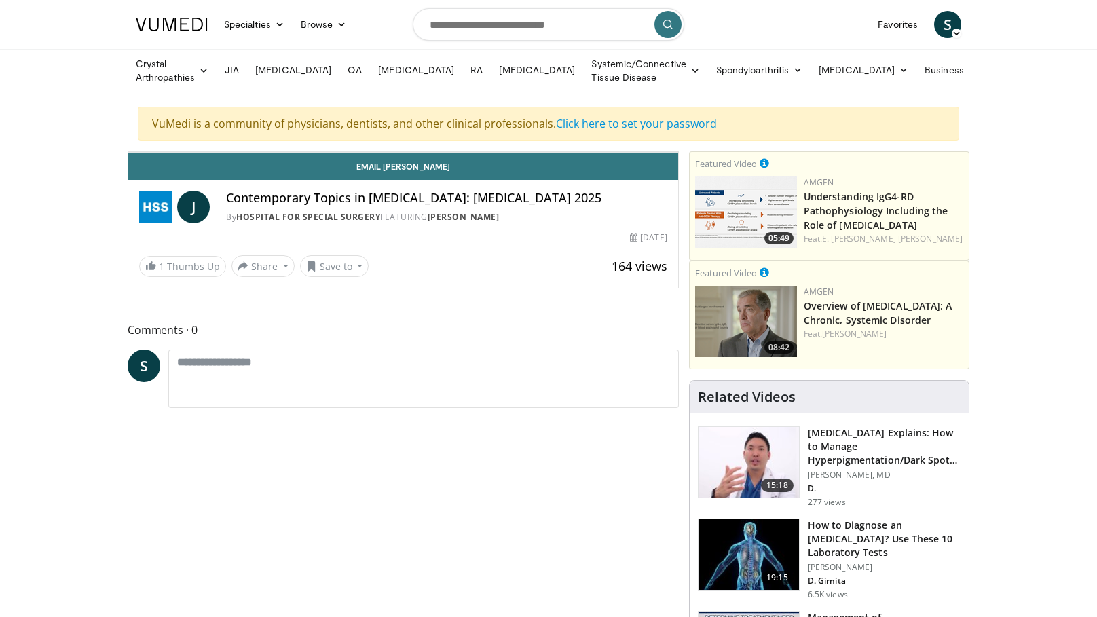  I want to click on img: 94354a42-e356-4408-ae03-74466ea68b7a.150x105_q85_crop-smart_upscale.jpg, so click(749, 554).